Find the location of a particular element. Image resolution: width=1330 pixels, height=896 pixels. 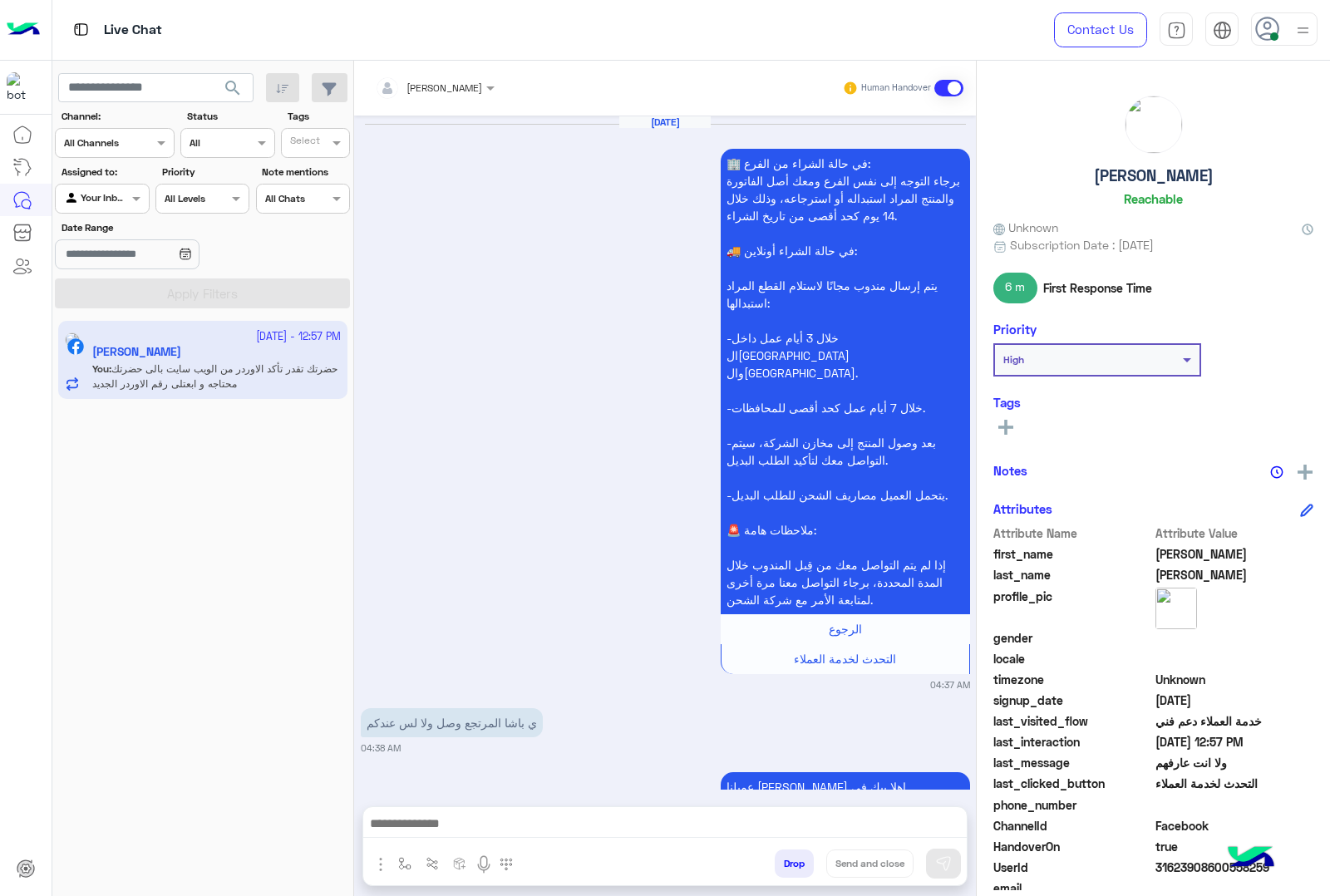

span: Attribute Value is located at coordinates (1234, 533).